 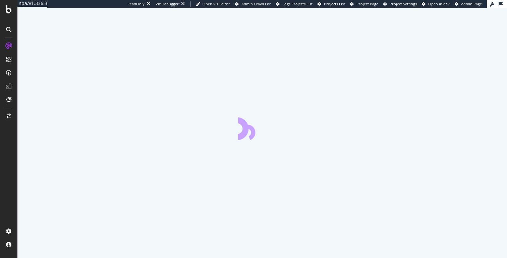 What do you see at coordinates (256, 4) in the screenshot?
I see `span: Admin Crawl List` at bounding box center [256, 4].